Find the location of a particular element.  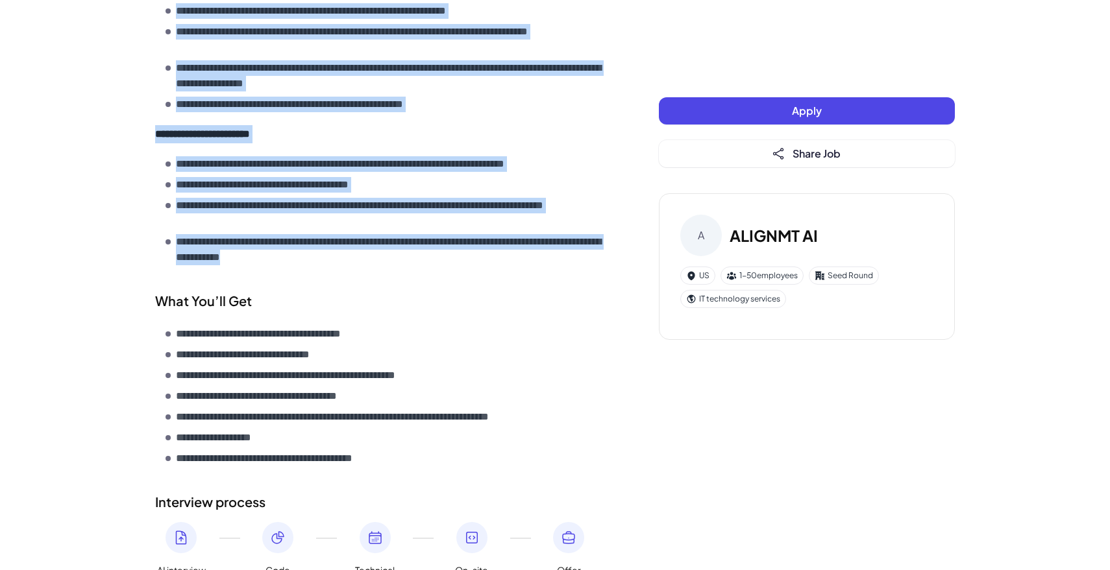

h2: Interview process is located at coordinates (381, 502).